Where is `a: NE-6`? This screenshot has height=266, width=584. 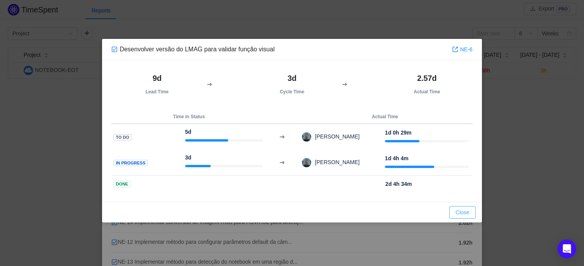
a: NE-6 is located at coordinates (462, 49).